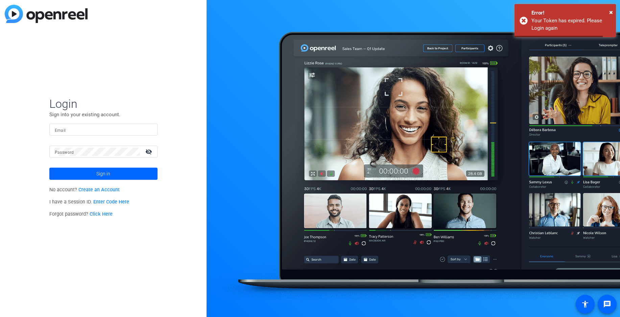 The image size is (620, 317). Describe the element at coordinates (111, 202) in the screenshot. I see `a: Enter Code Here` at that location.